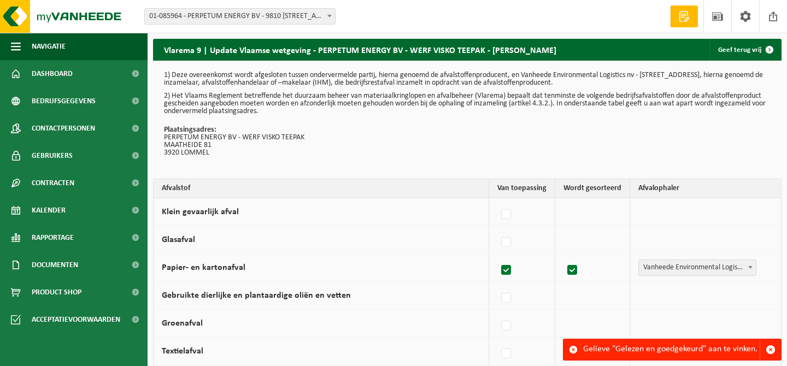 The width and height of the screenshot is (787, 366). What do you see at coordinates (53, 183) in the screenshot?
I see `span: Contracten` at bounding box center [53, 183].